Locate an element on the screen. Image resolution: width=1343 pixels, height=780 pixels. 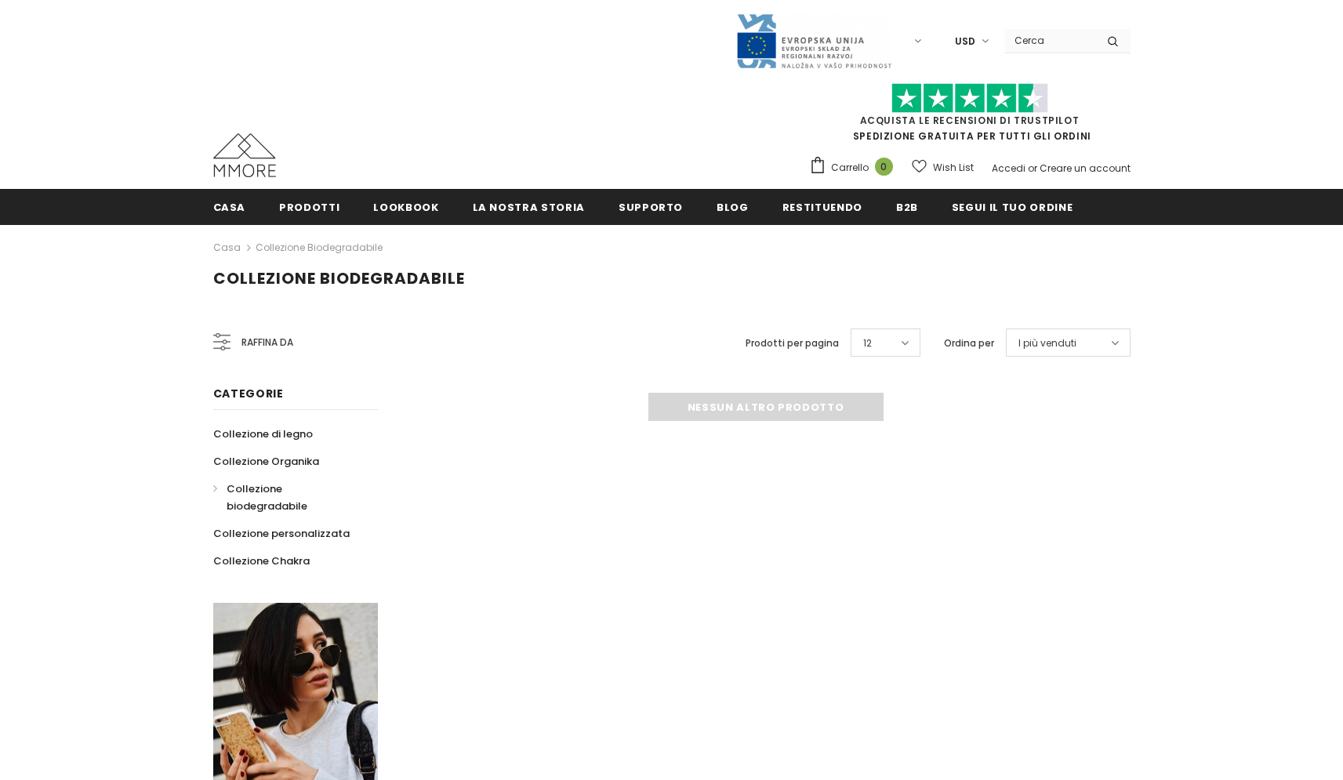
a: Collezione di legno is located at coordinates (263, 433).